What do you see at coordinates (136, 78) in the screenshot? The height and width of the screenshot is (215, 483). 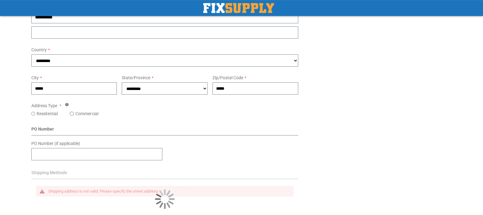 I see `span: State/Province` at bounding box center [136, 78].